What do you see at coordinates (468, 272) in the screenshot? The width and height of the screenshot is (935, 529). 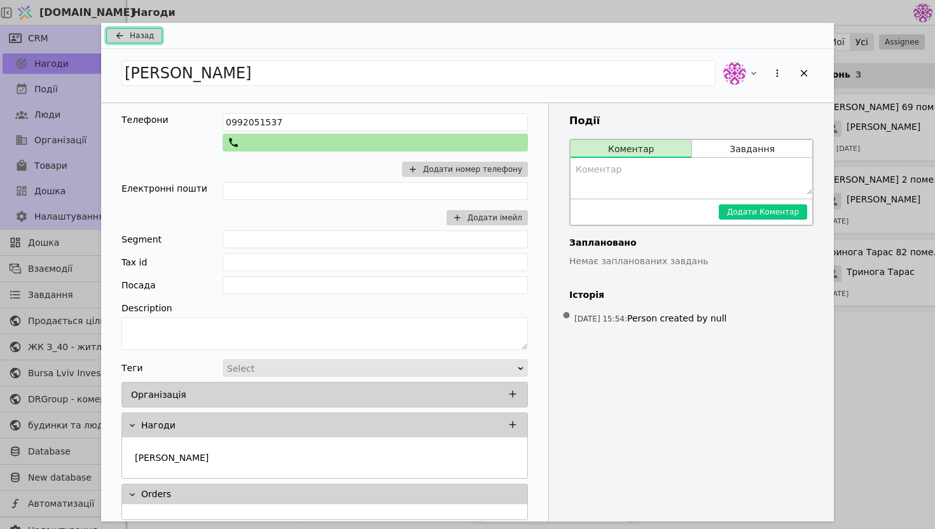 I see `div: Add Opportunity` at bounding box center [468, 272].